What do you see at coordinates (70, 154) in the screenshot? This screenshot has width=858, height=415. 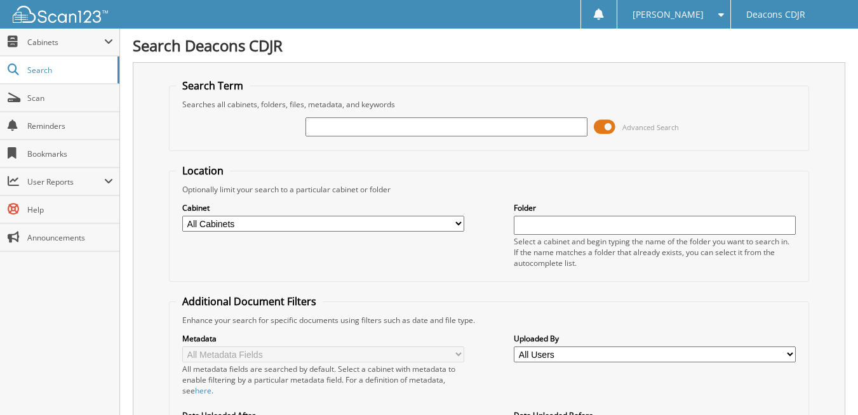 I see `span: Bookmarks` at bounding box center [70, 154].